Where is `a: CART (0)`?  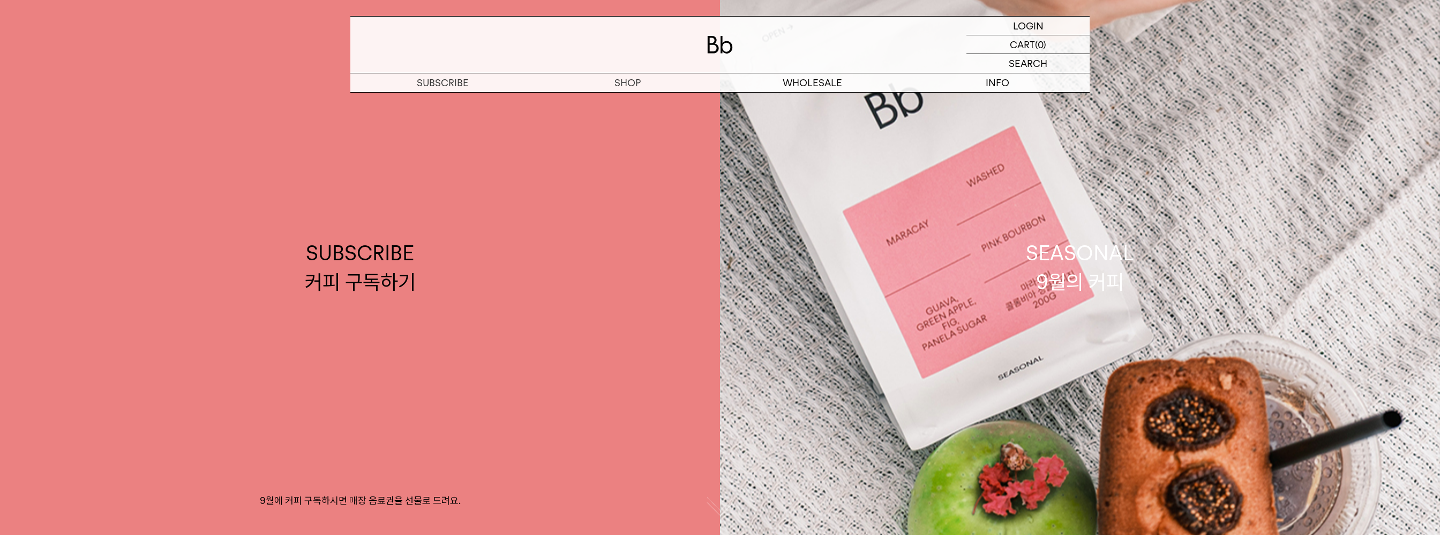
a: CART (0) is located at coordinates (1028, 44).